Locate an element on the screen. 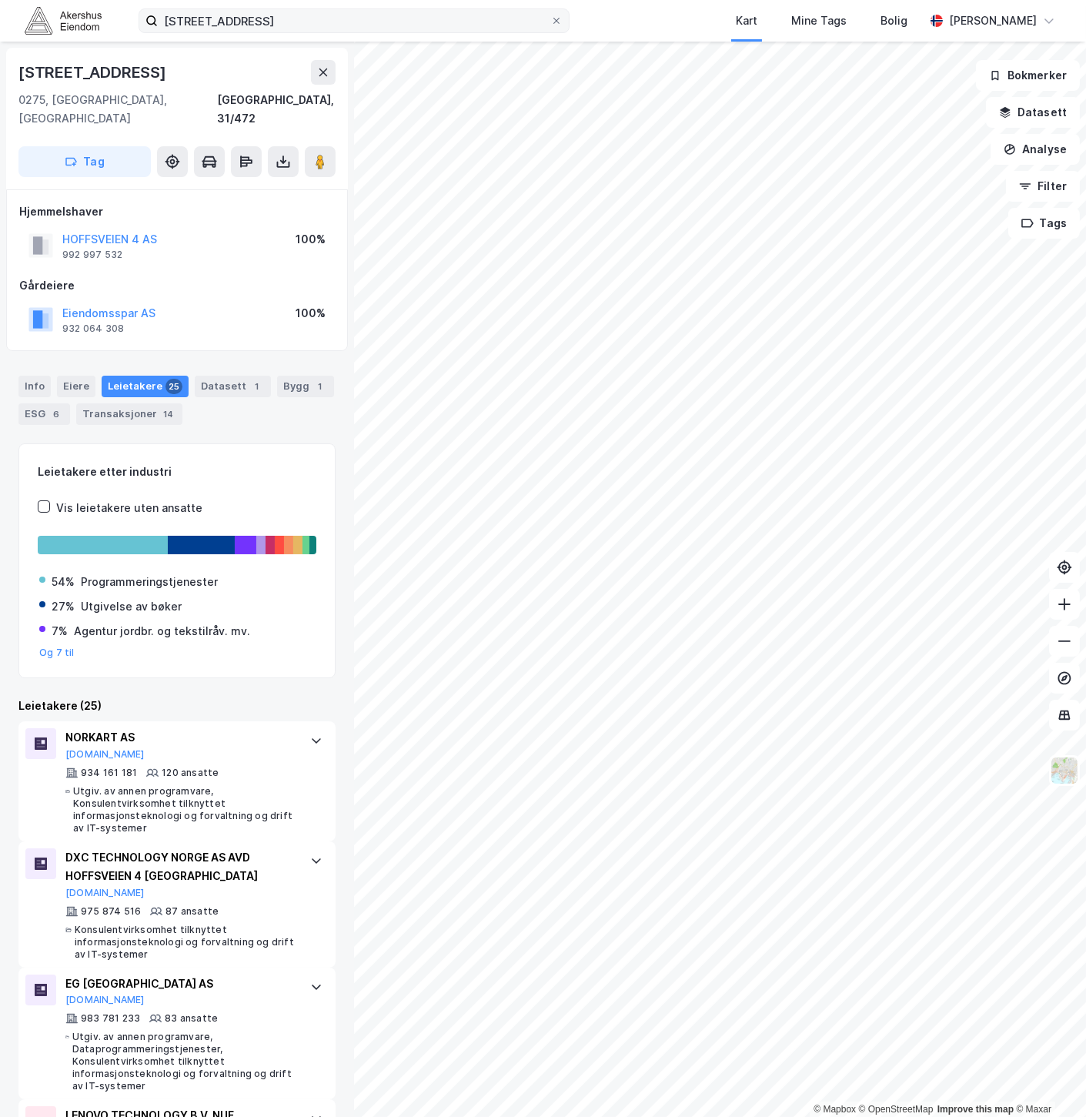  div: Utgiv. av annen programvare, Dataprogrammeringstjenester, Konsulentvirksomhet tilknyttet informas... is located at coordinates (183, 1062).